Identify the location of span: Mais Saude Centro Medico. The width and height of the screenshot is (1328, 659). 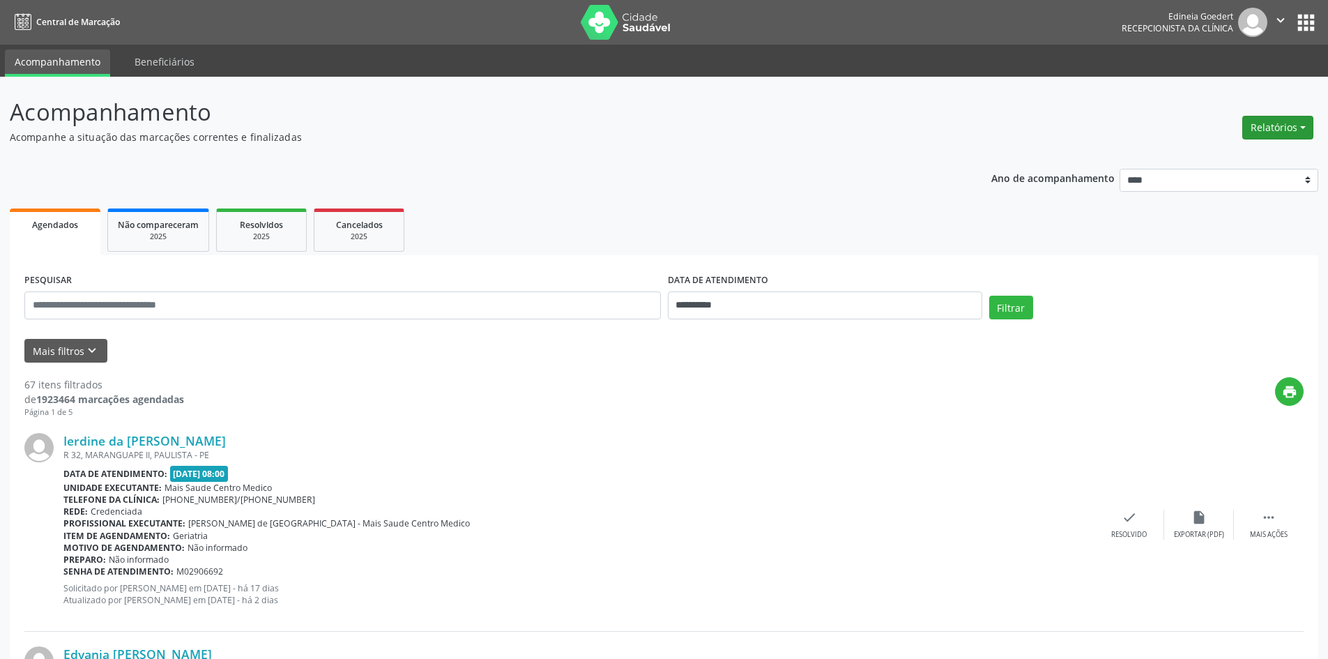
(218, 487).